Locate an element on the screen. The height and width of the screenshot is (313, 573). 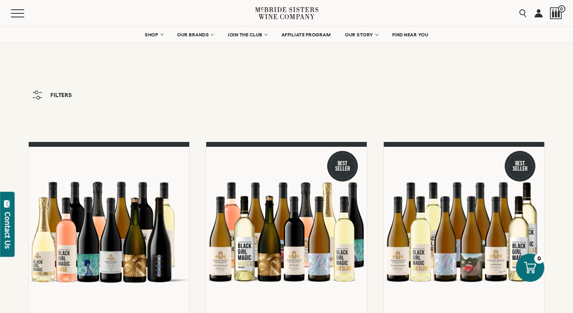
span: AFFILIATE PROGRAM is located at coordinates (306, 35).